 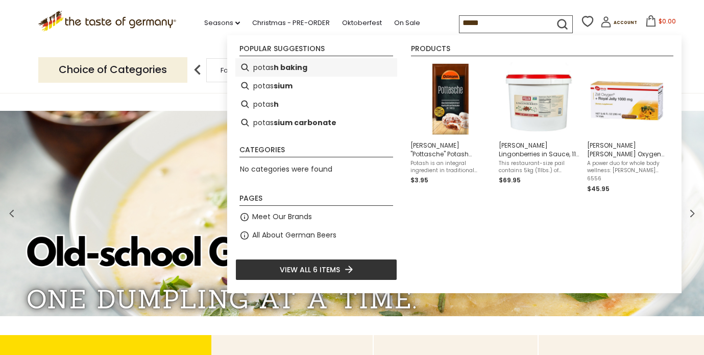 I want to click on button: $0.00, so click(x=661, y=23).